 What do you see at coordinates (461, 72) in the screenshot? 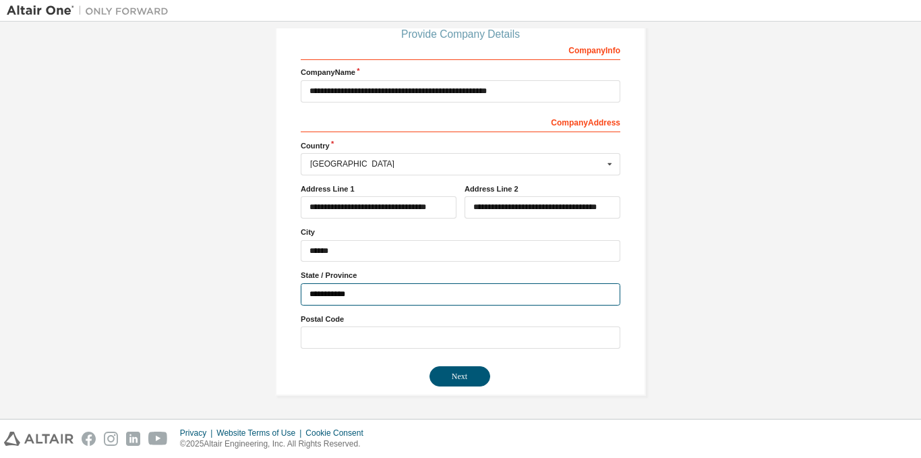
I see `label: Company Name` at bounding box center [461, 72].